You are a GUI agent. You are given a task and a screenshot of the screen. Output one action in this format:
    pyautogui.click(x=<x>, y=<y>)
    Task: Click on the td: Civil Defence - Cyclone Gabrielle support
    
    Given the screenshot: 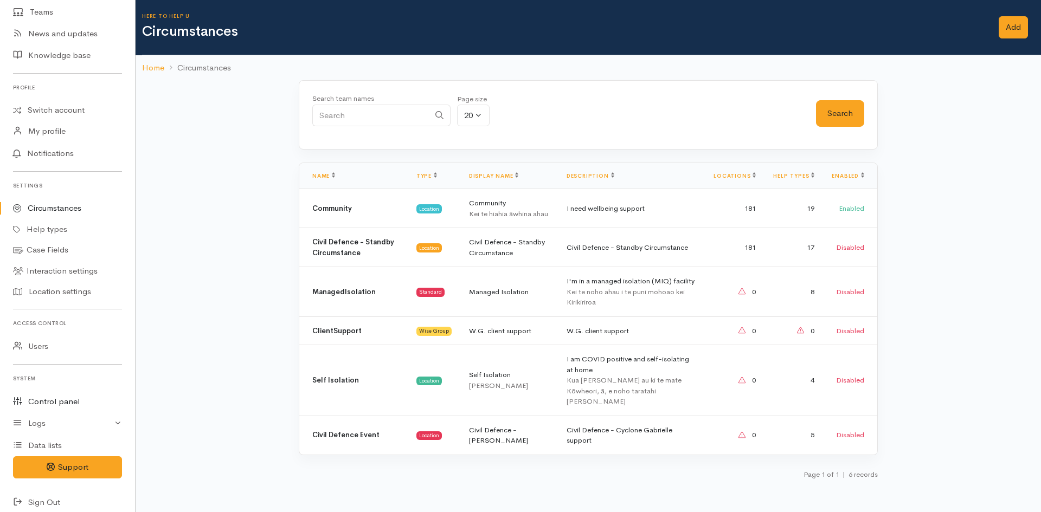 What is the action you would take?
    pyautogui.click(x=631, y=435)
    